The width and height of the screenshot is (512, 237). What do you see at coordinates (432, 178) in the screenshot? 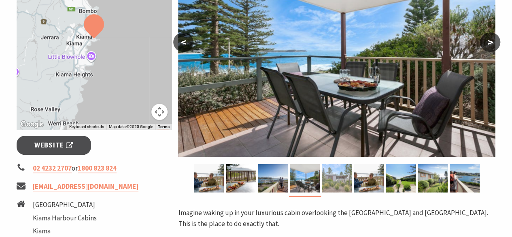
I see `img: Side cabin` at bounding box center [432, 178].